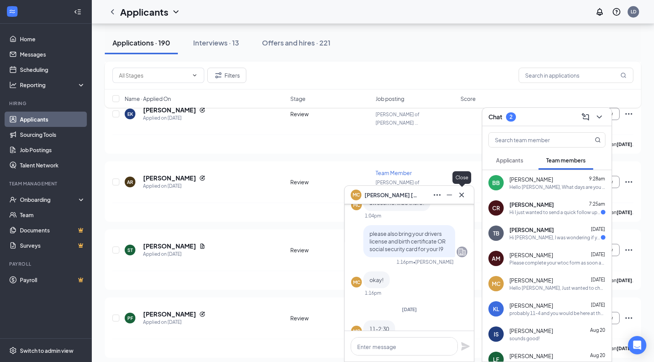 This screenshot has width=654, height=362. Describe the element at coordinates (202, 246) in the screenshot. I see `svg: Document` at that location.